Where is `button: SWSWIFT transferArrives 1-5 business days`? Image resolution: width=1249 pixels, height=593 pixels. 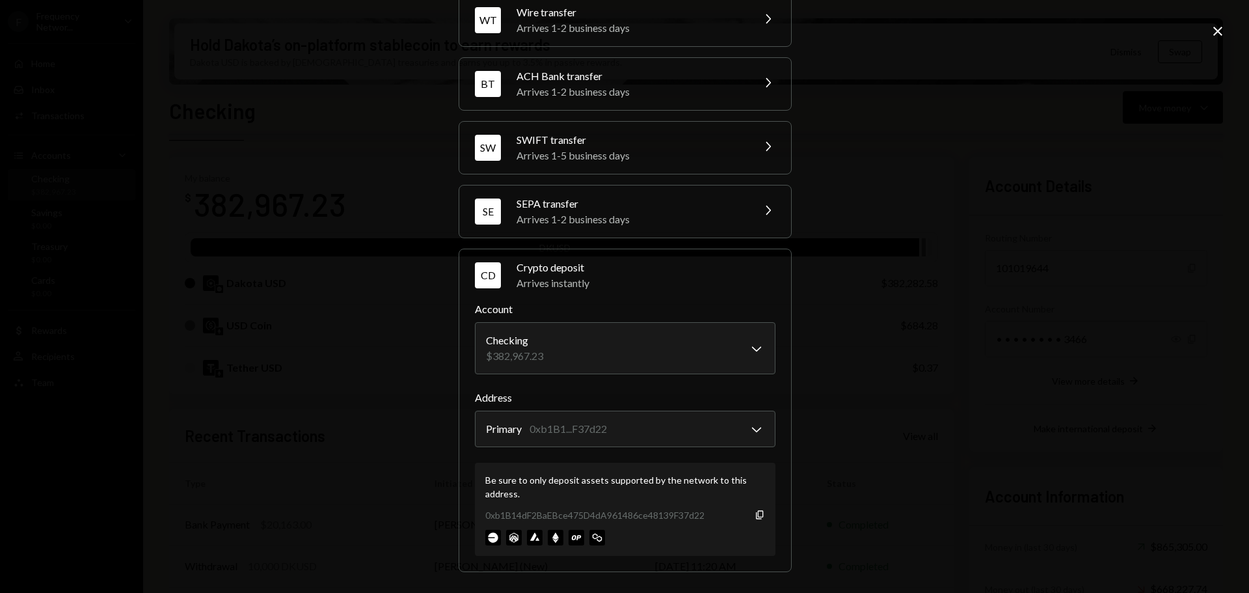 button: SWSWIFT transferArrives 1-5 business days is located at coordinates (625, 148).